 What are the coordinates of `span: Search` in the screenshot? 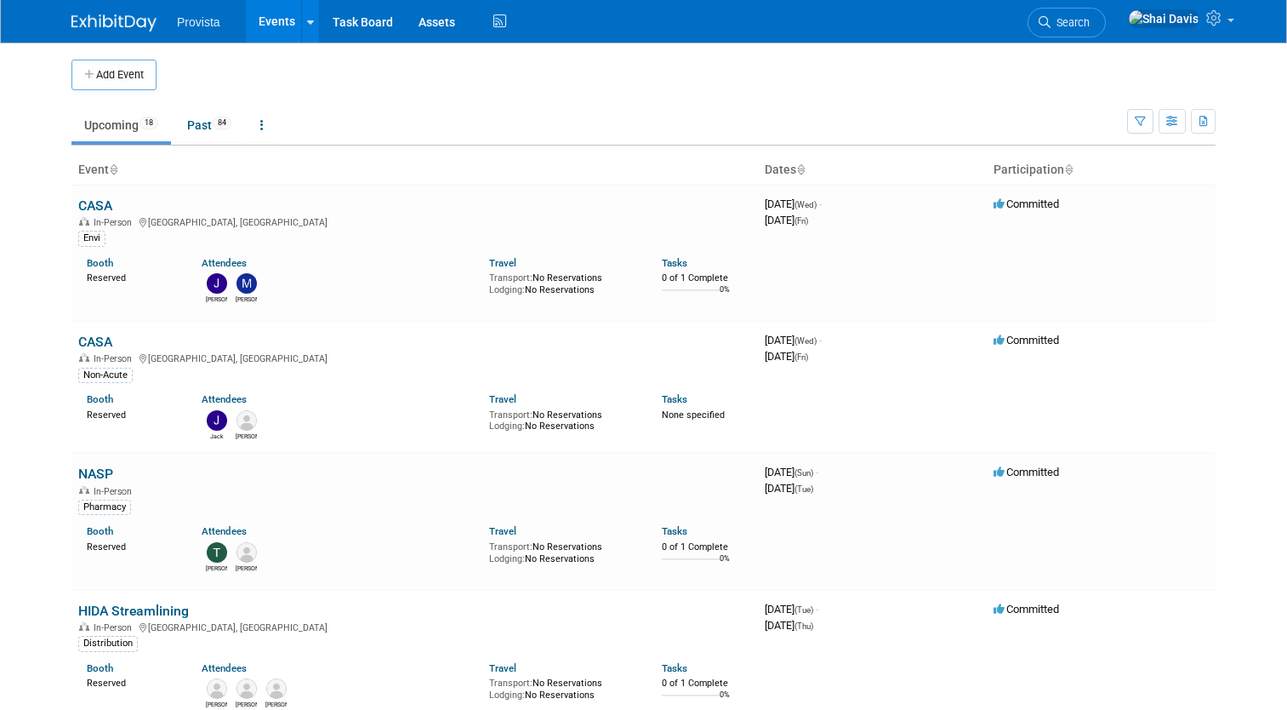 It's located at (1070, 22).